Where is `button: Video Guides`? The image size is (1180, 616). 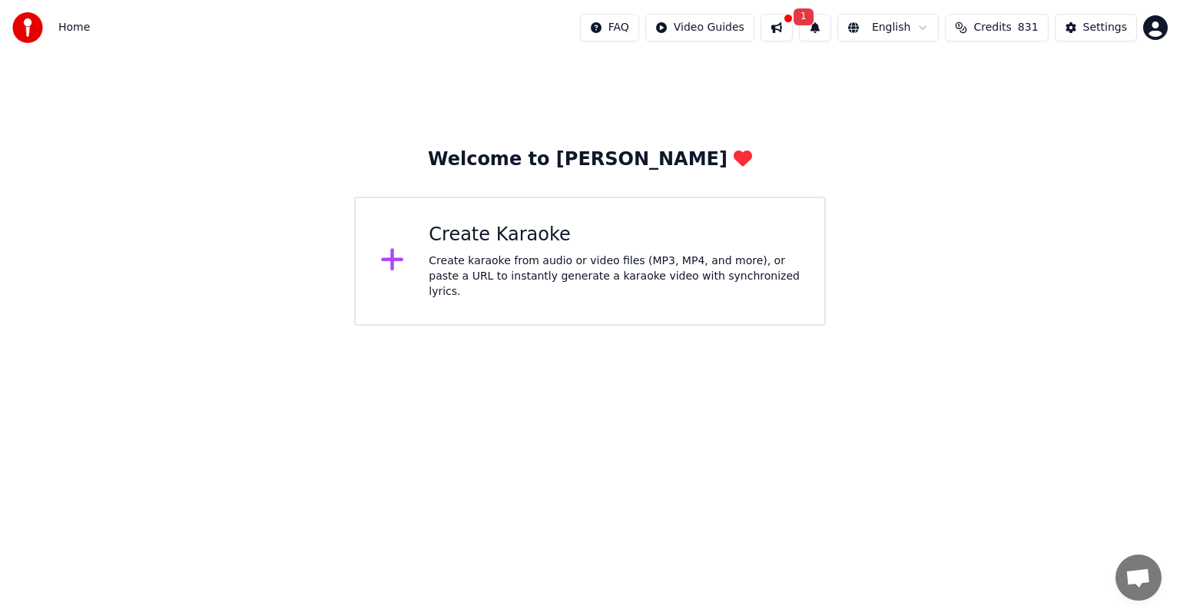
button: Video Guides is located at coordinates (700, 28).